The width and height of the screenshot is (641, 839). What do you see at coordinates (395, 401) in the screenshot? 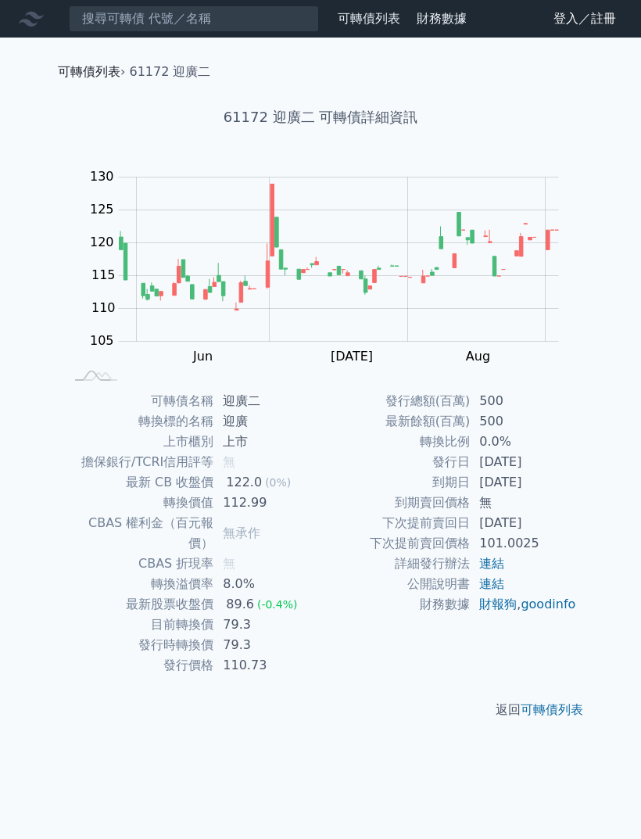
I see `td: 發行總額(百萬)` at bounding box center [395, 401].